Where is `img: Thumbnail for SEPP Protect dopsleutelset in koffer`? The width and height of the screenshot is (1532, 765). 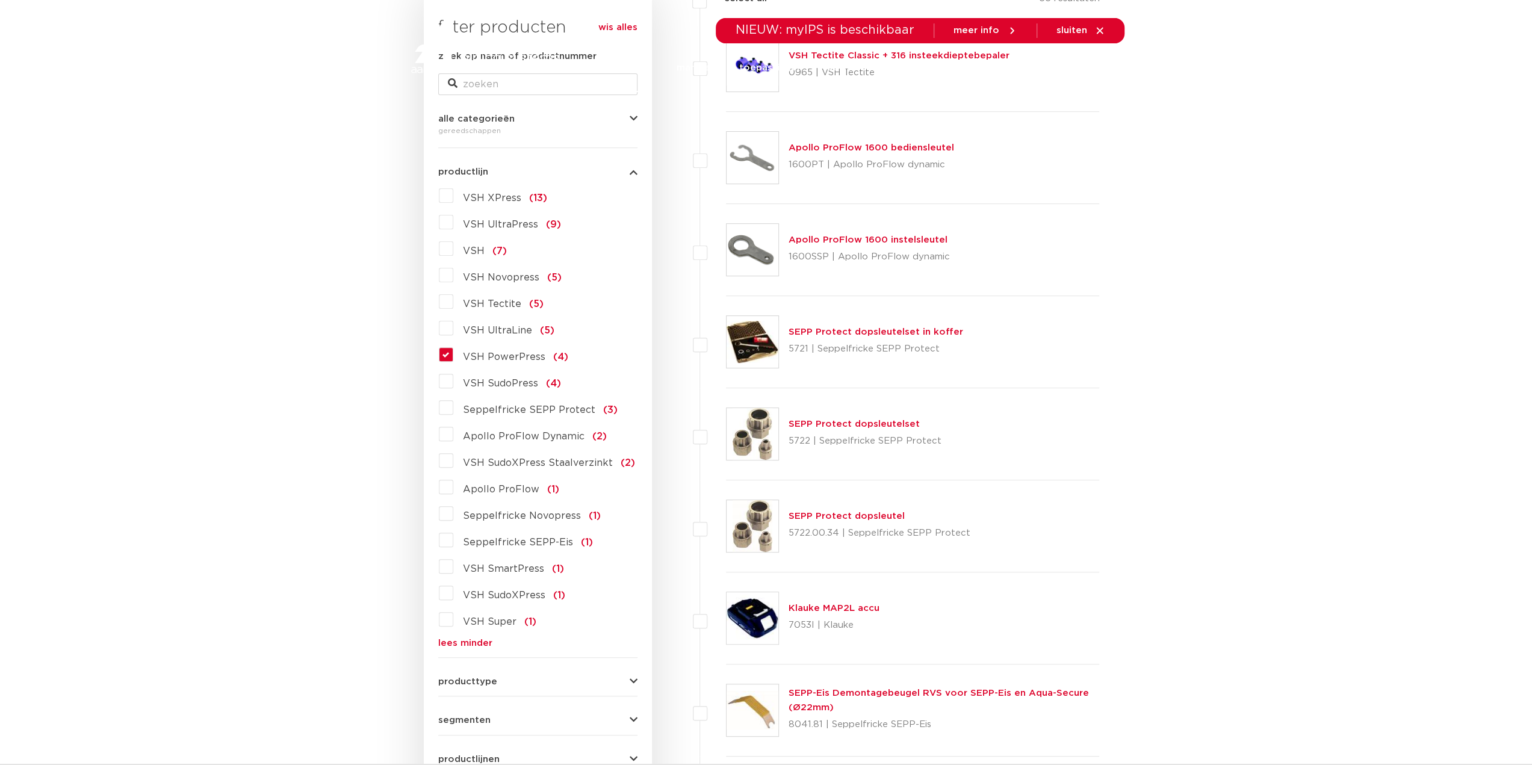 img: Thumbnail for SEPP Protect dopsleutelset in koffer is located at coordinates (752, 342).